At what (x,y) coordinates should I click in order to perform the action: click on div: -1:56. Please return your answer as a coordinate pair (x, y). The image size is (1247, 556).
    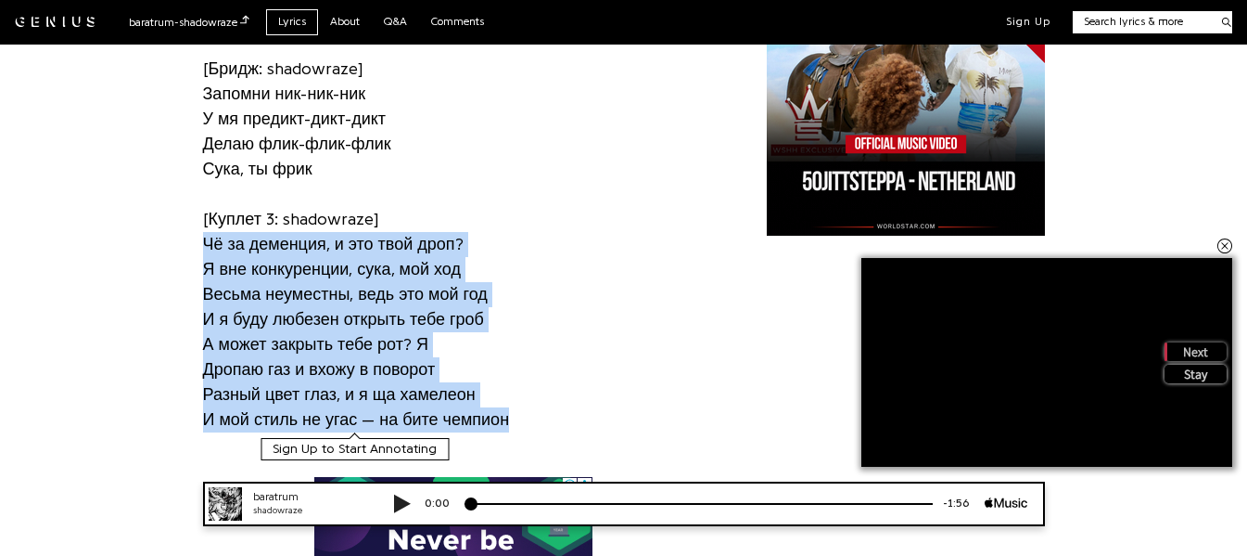
    Looking at the image, I should click on (771, 21).